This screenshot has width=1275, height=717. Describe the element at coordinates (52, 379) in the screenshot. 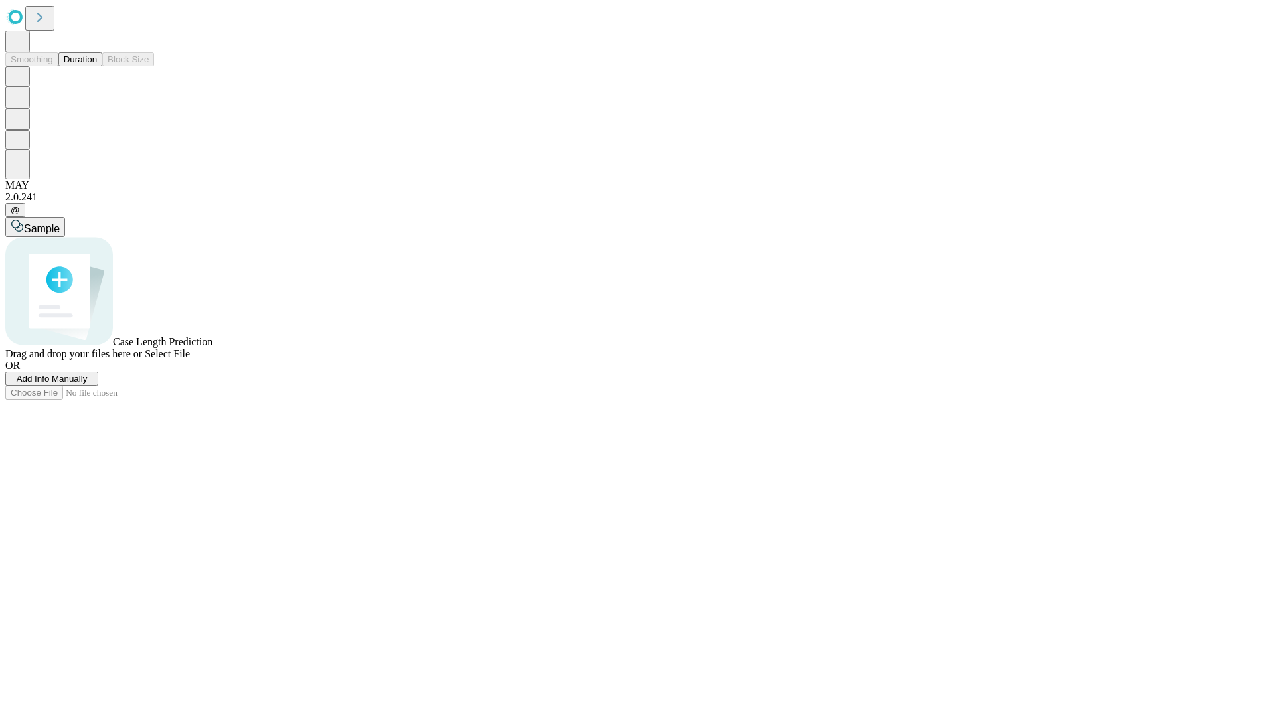

I see `button: Add Info Manually` at that location.